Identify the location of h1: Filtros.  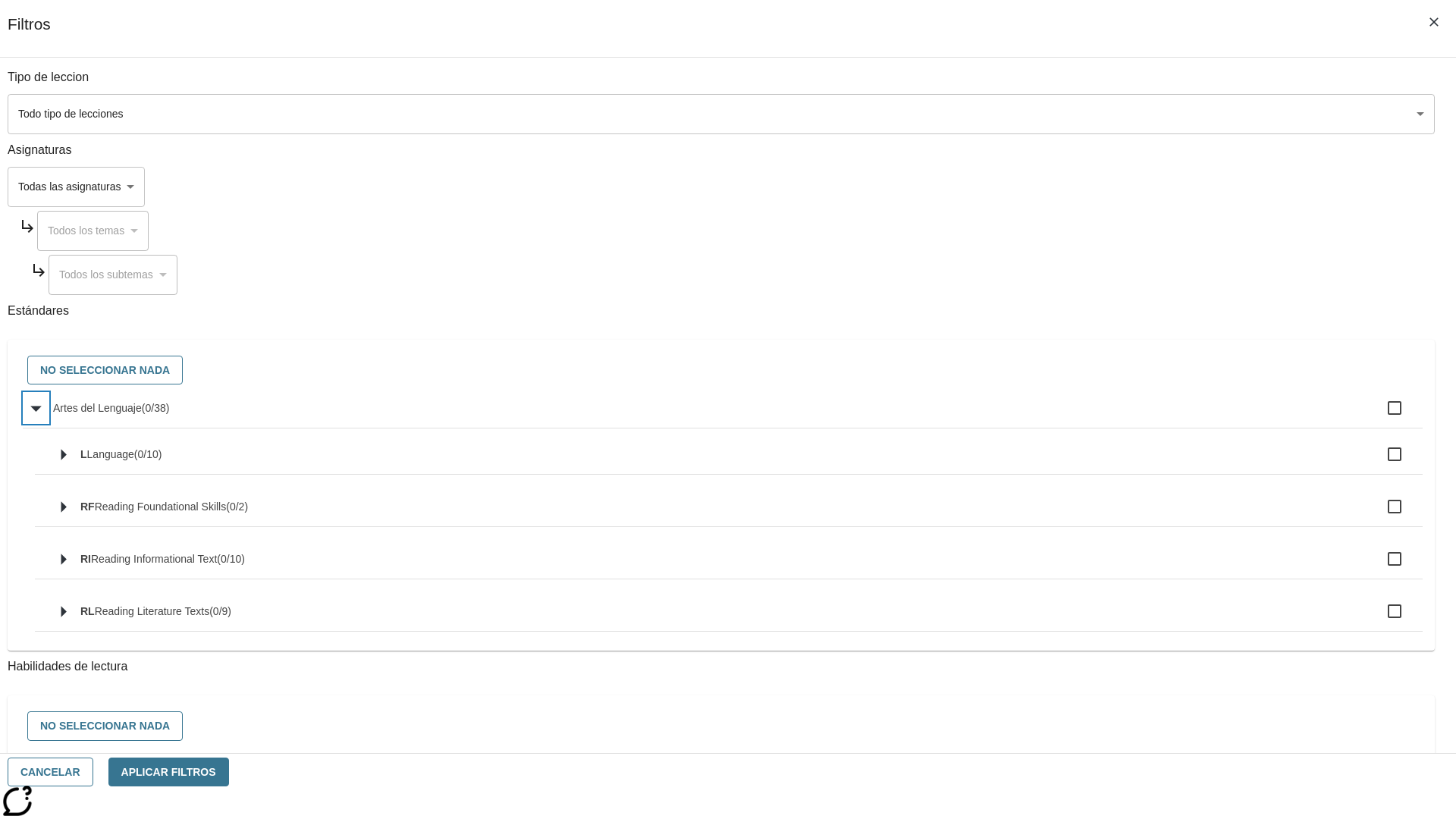
(29, 35).